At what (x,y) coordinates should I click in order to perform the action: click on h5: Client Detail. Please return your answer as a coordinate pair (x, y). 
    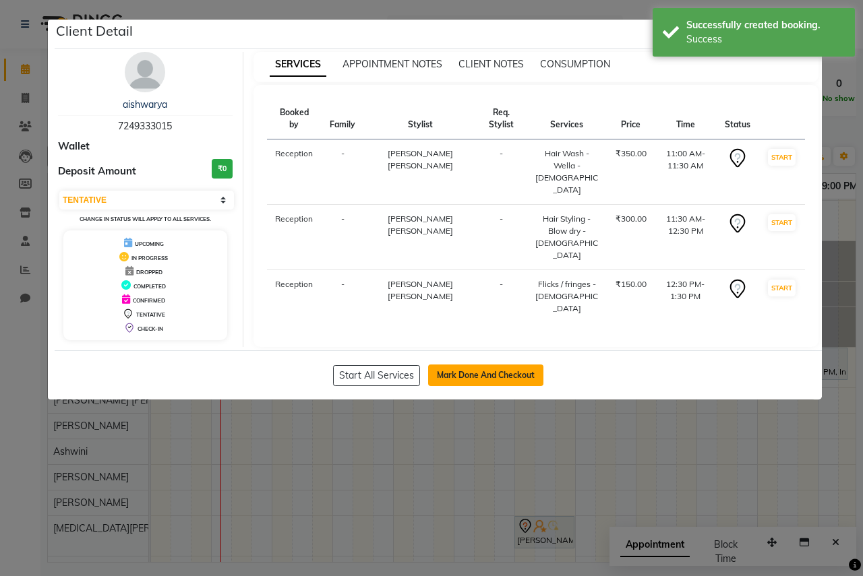
    Looking at the image, I should click on (94, 31).